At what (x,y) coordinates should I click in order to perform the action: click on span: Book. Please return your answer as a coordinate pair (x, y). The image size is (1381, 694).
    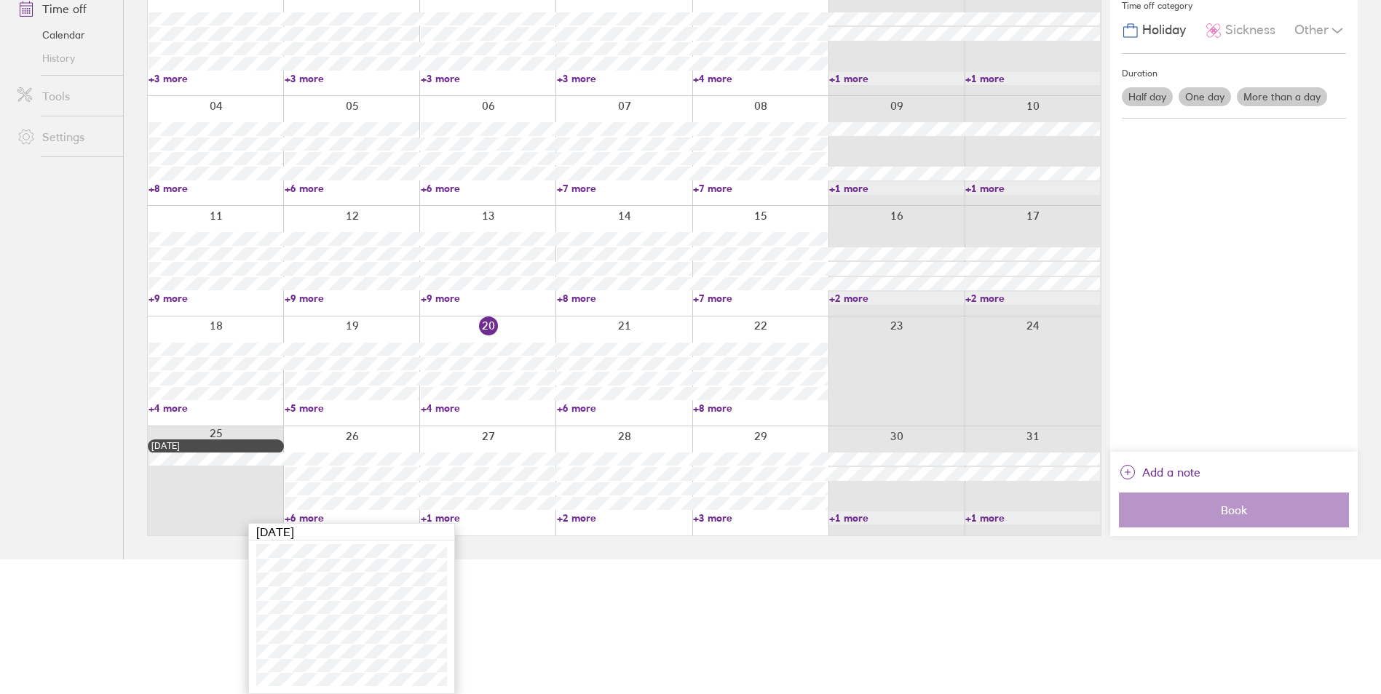
    Looking at the image, I should click on (1234, 510).